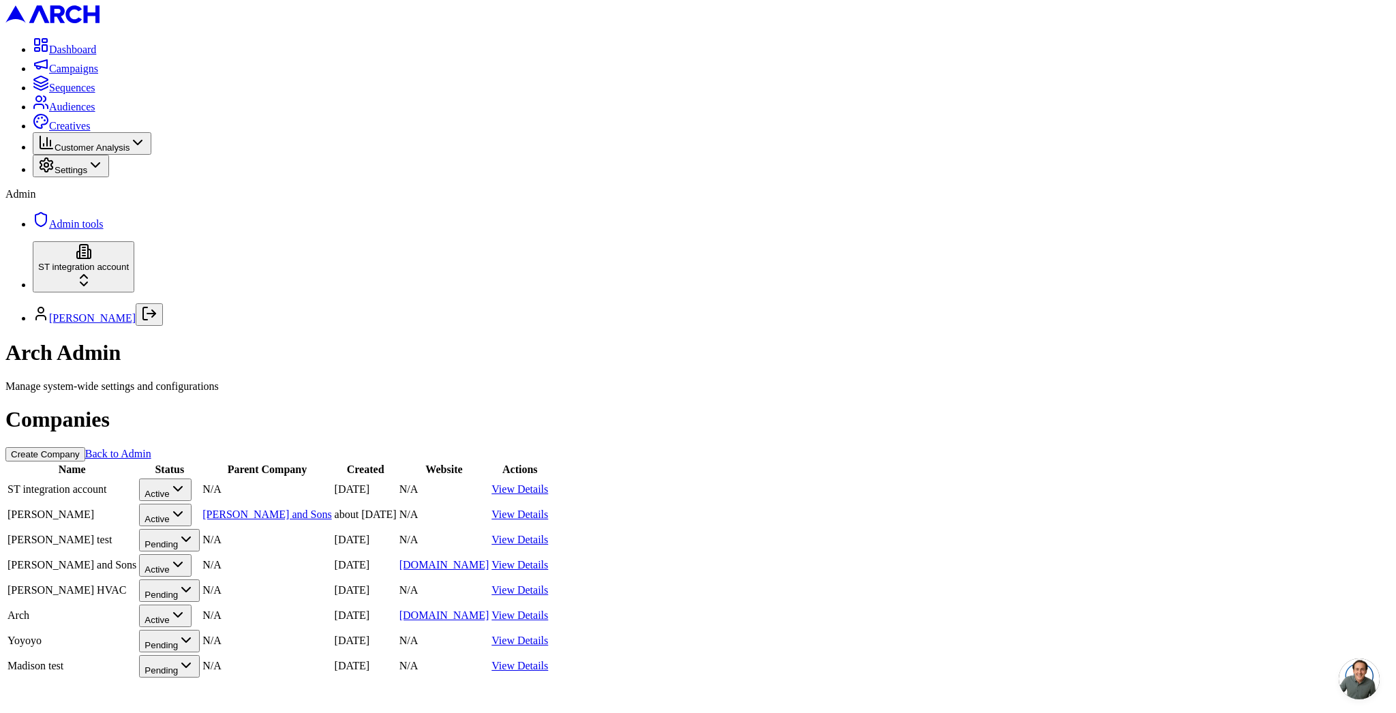 This screenshot has width=1396, height=713. What do you see at coordinates (1359, 679) in the screenshot?
I see `a: Open chat` at bounding box center [1359, 679].